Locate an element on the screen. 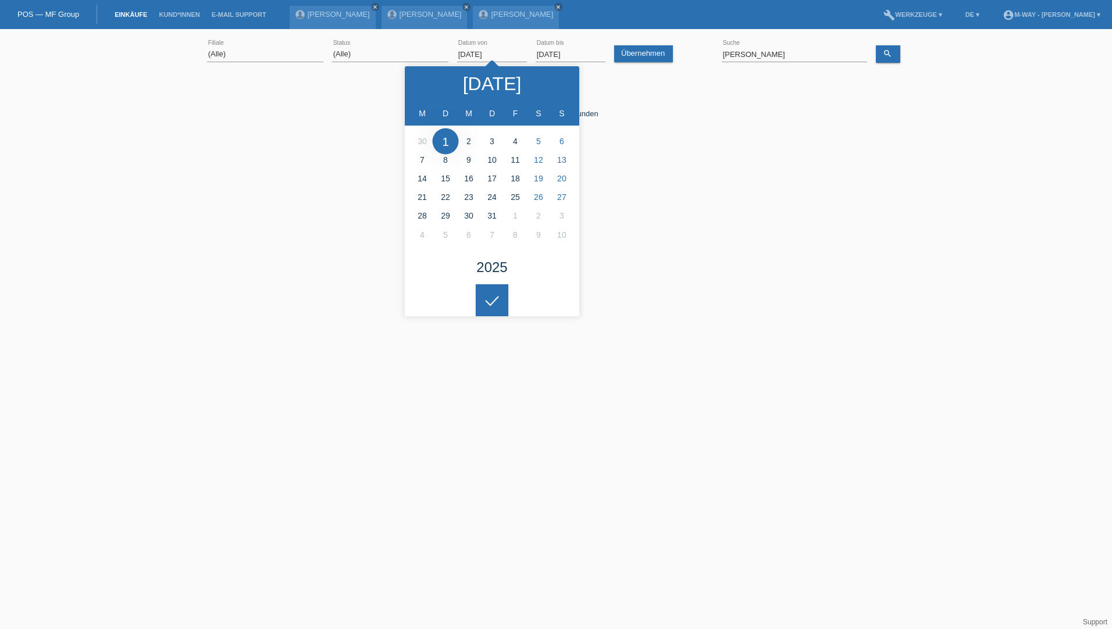 The image size is (1112, 629). a: Support is located at coordinates (1095, 622).